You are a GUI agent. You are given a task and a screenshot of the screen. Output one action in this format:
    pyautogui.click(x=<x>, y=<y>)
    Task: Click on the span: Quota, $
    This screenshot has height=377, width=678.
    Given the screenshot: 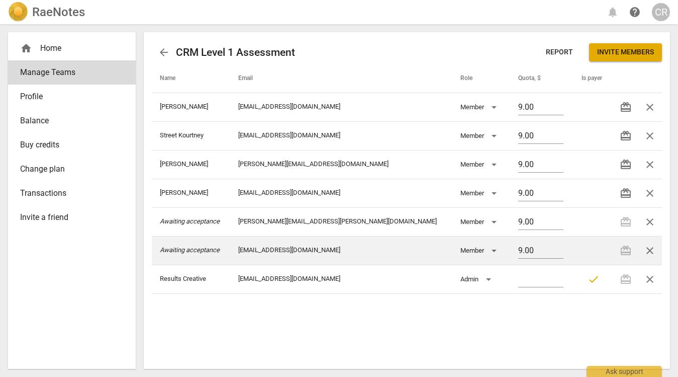 What is the action you would take?
    pyautogui.click(x=535, y=78)
    